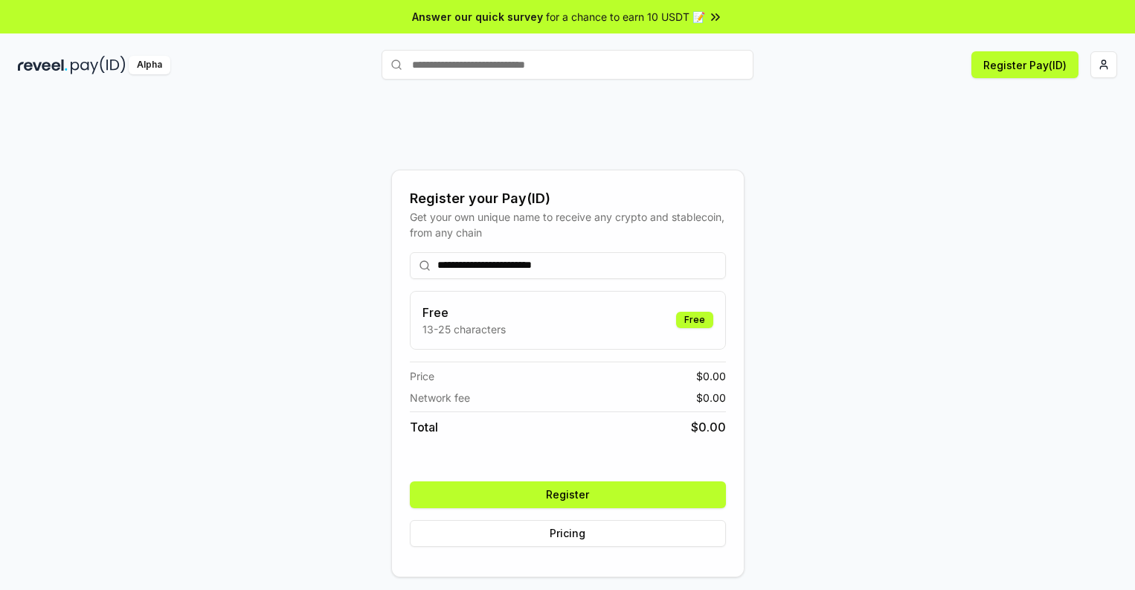  Describe the element at coordinates (98, 65) in the screenshot. I see `img: pay_id` at that location.